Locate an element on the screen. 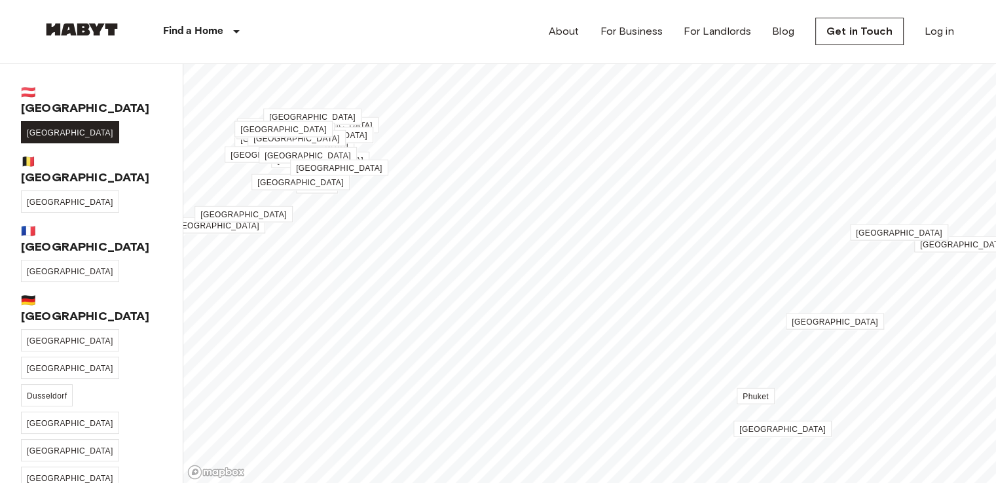 The height and width of the screenshot is (483, 996). p: Find a Home is located at coordinates (193, 31).